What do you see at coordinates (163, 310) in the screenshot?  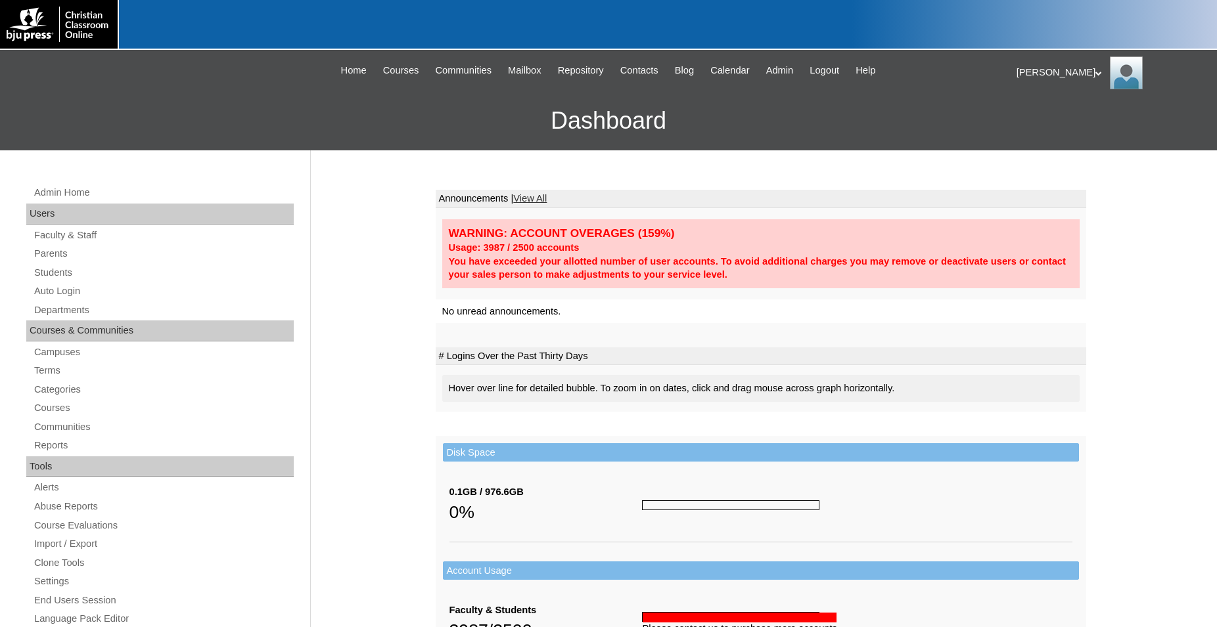 I see `a: Departments` at bounding box center [163, 310].